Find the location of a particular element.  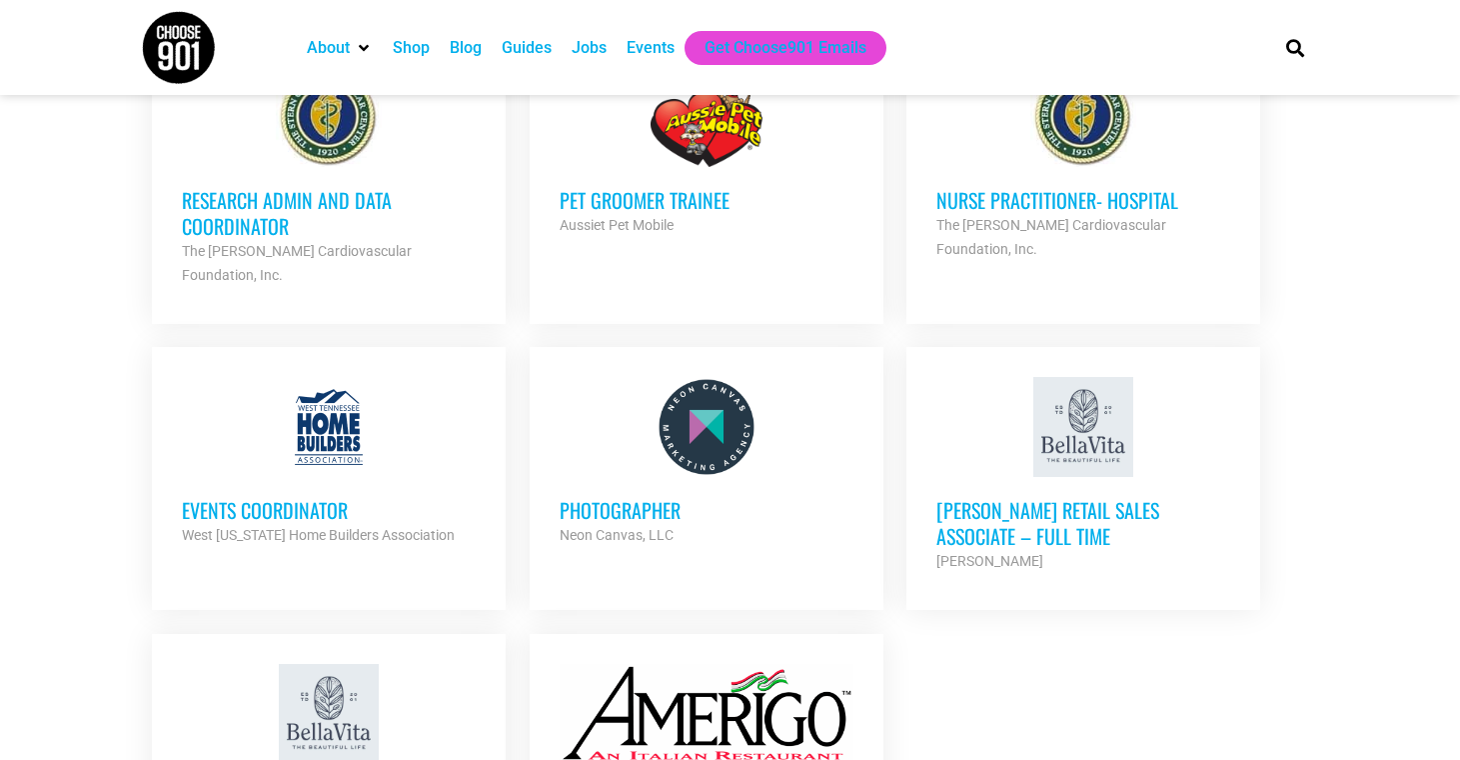

strong: Aussiet Pet Mobile is located at coordinates (617, 225).